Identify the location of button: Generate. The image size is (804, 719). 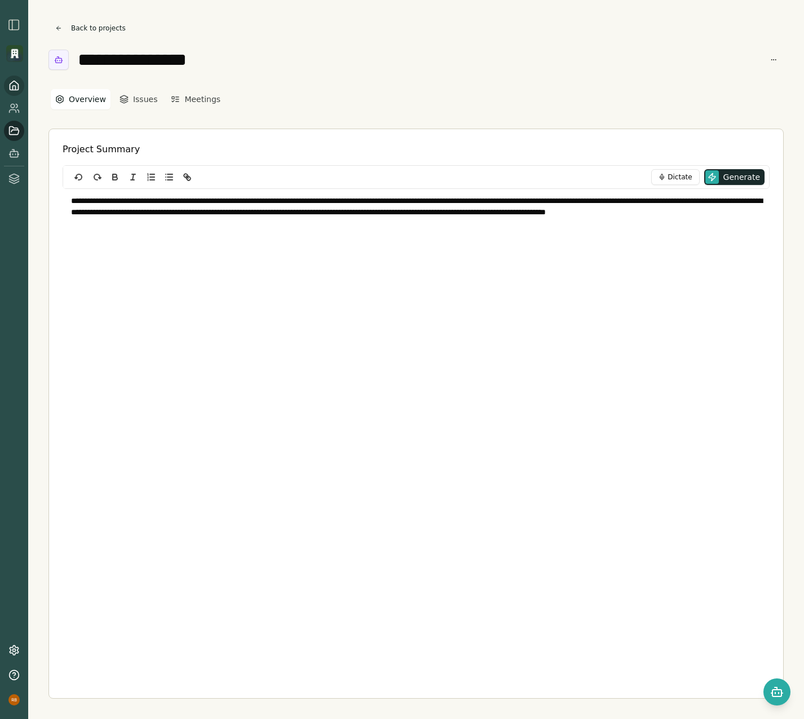
(734, 177).